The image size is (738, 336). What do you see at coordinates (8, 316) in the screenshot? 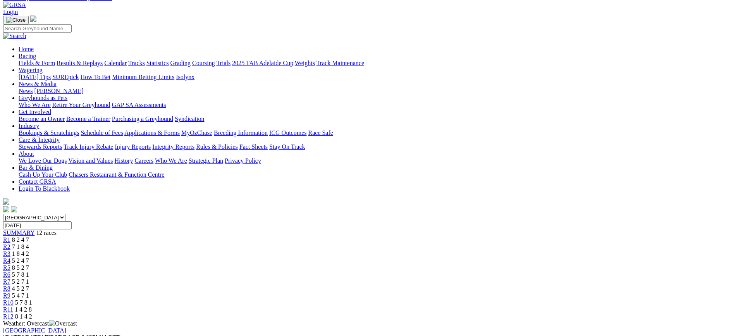
I see `a: R12` at bounding box center [8, 316].